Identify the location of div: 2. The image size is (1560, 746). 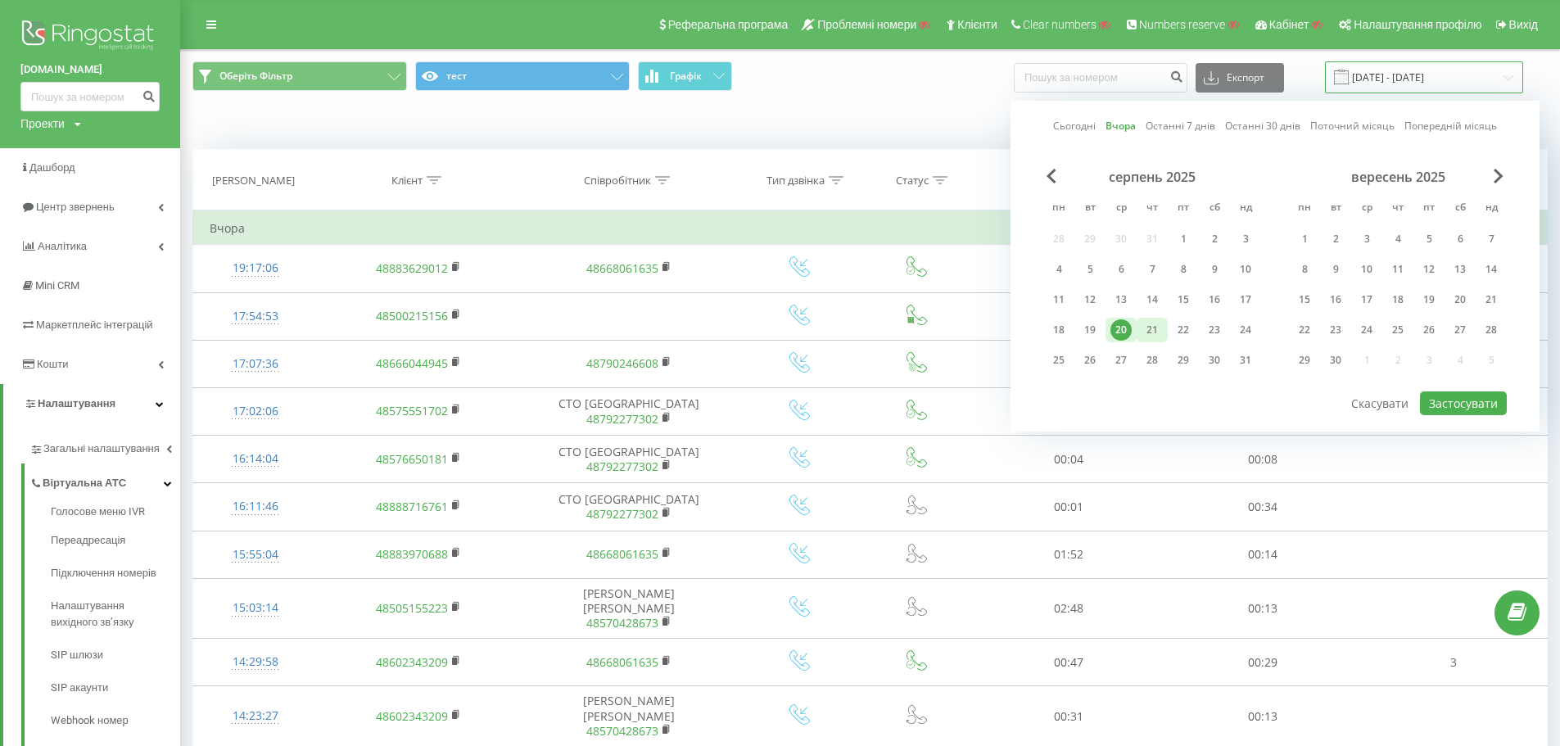
(1336, 239).